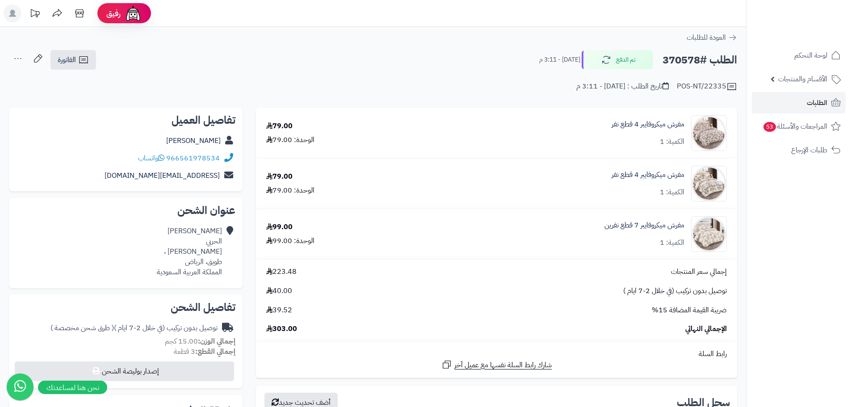 The image size is (851, 407). Describe the element at coordinates (279, 291) in the screenshot. I see `span: 40.00` at that location.